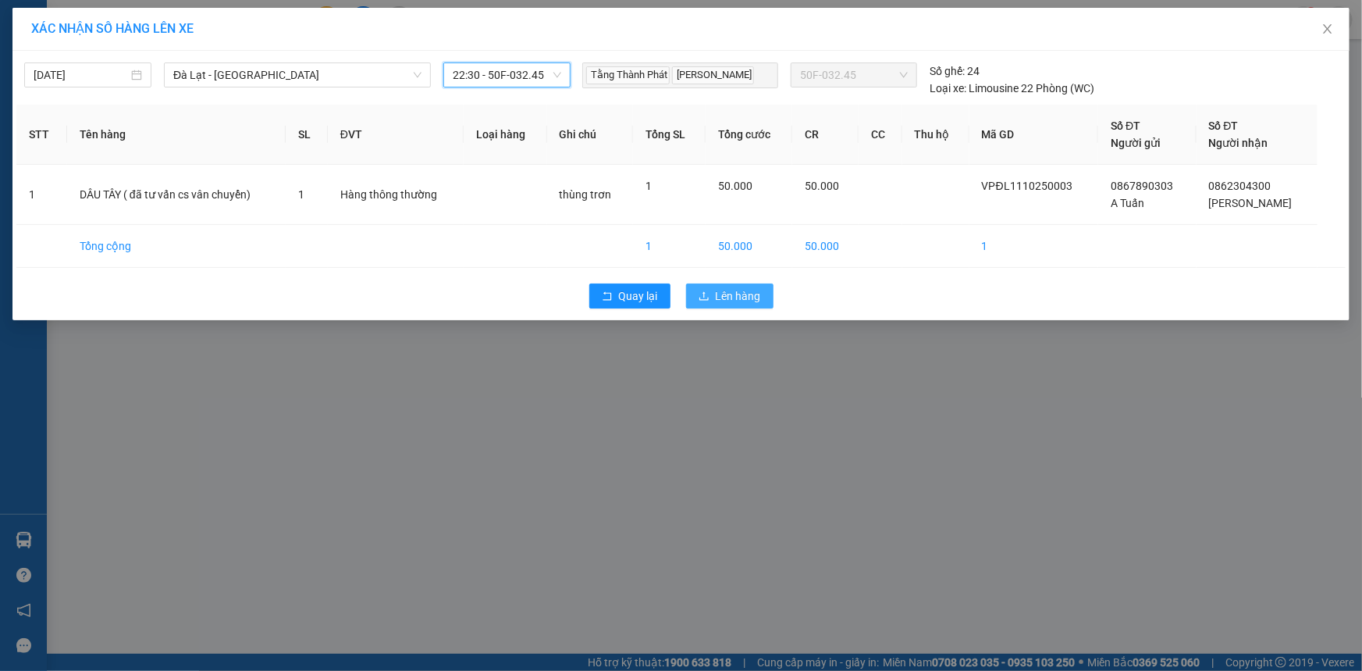  I want to click on span: Người gửi, so click(1136, 143).